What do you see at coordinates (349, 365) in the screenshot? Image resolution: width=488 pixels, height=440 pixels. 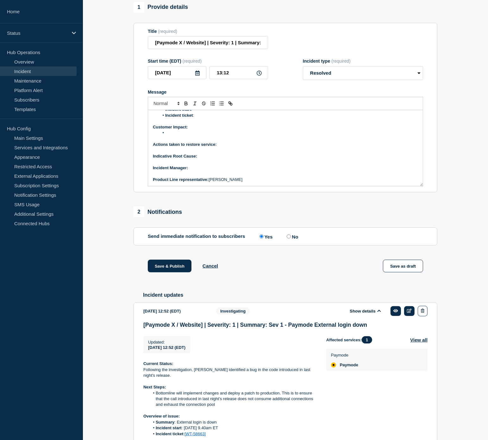 I see `span: Paymode` at bounding box center [349, 365].